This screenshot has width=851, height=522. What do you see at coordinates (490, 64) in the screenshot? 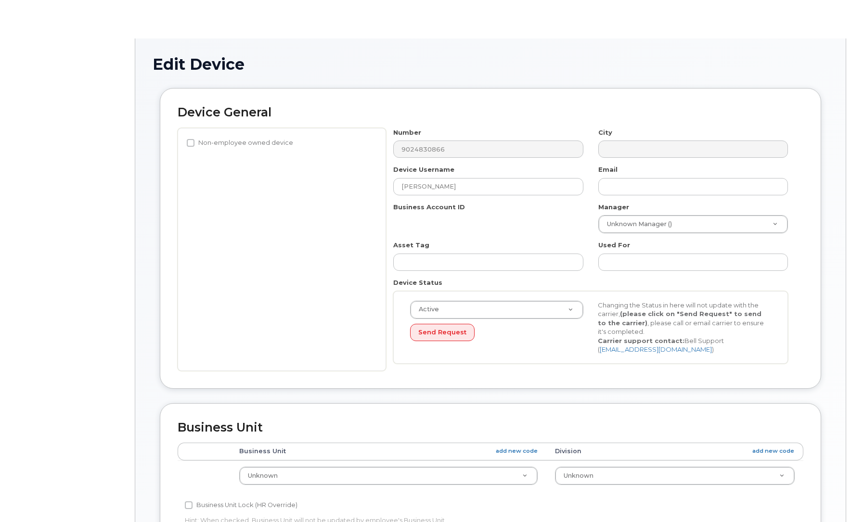
I see `h1: Edit Device` at bounding box center [490, 64].